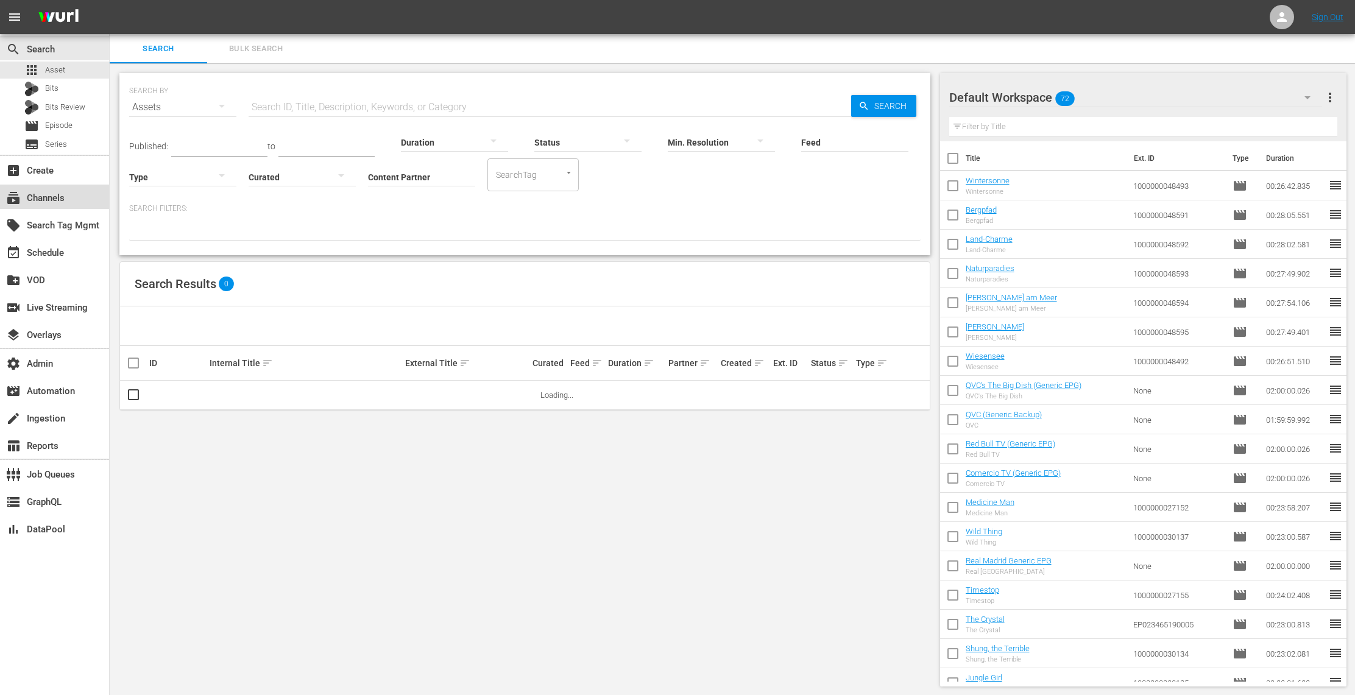 The width and height of the screenshot is (1355, 695). I want to click on div: Feed, so click(587, 363).